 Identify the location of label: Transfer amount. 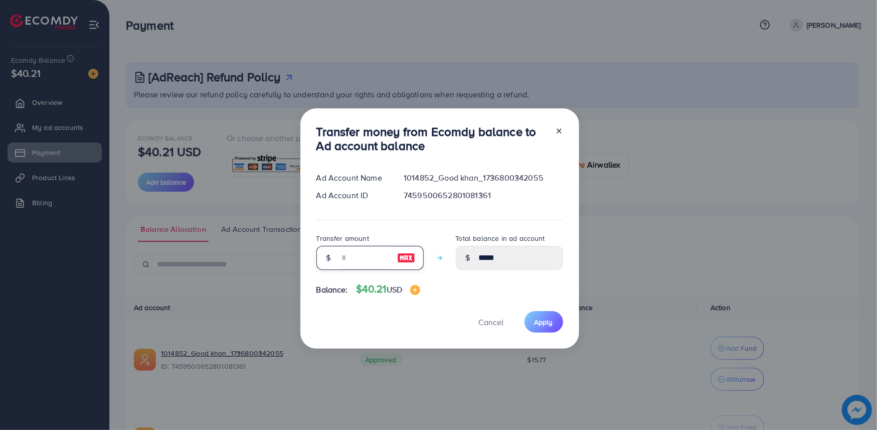
(342, 238).